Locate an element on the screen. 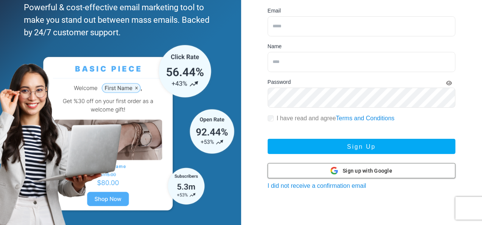  i: Show Password is located at coordinates (450, 83).